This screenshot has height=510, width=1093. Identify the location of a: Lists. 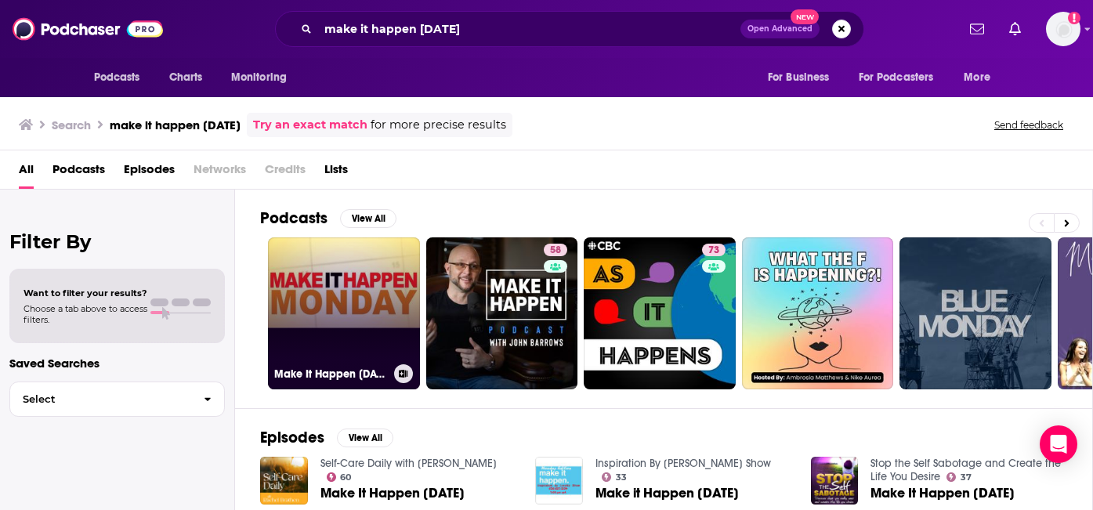
(336, 172).